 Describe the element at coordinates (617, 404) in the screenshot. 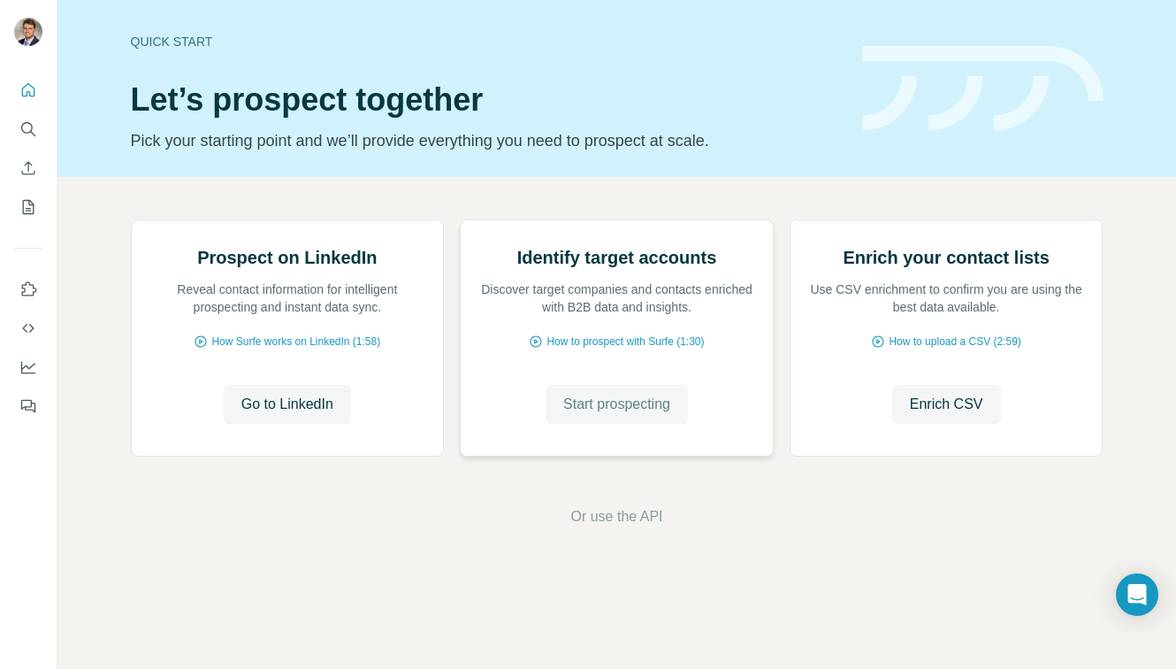

I see `span: Start prospecting` at that location.